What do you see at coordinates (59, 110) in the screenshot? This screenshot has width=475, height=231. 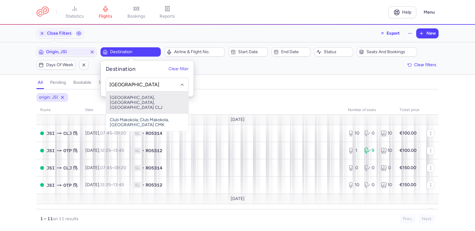 I see `th: route` at bounding box center [59, 110].